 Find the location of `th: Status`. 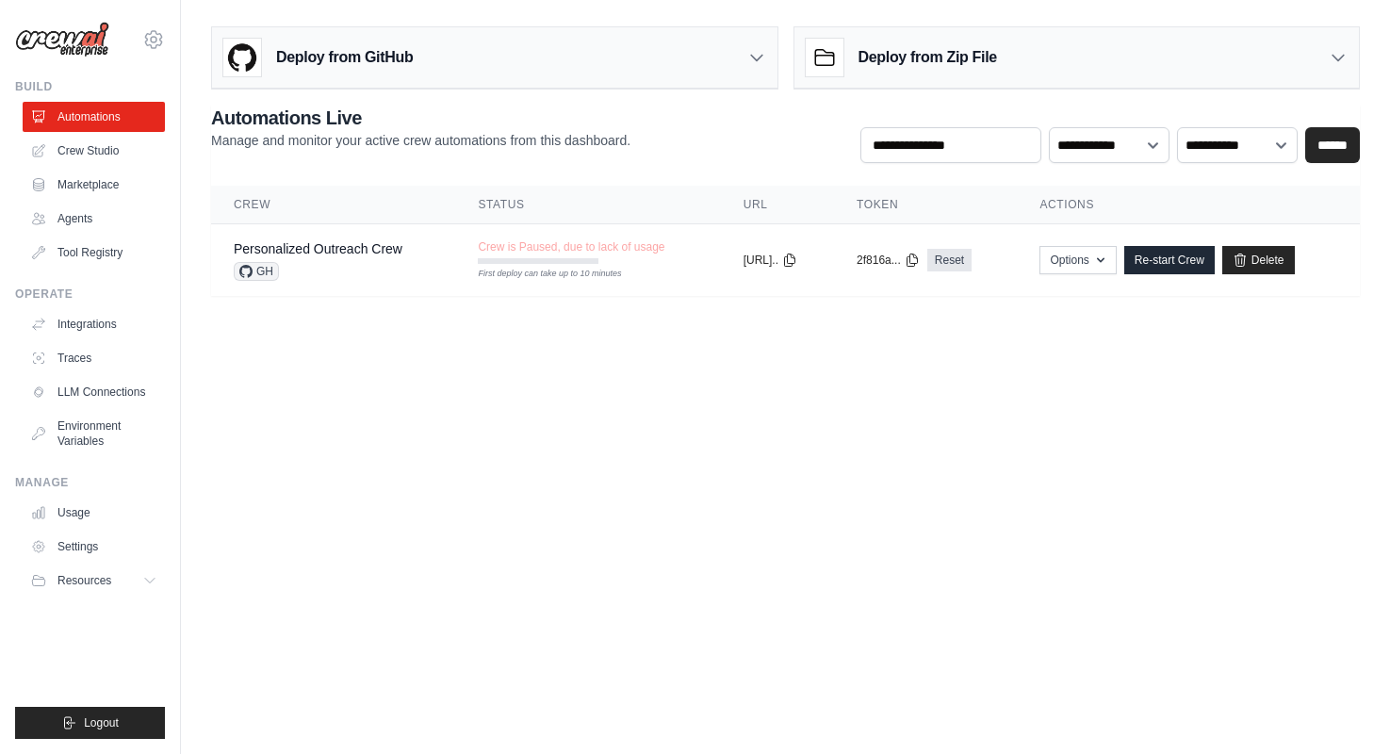

th: Status is located at coordinates (587, 204).